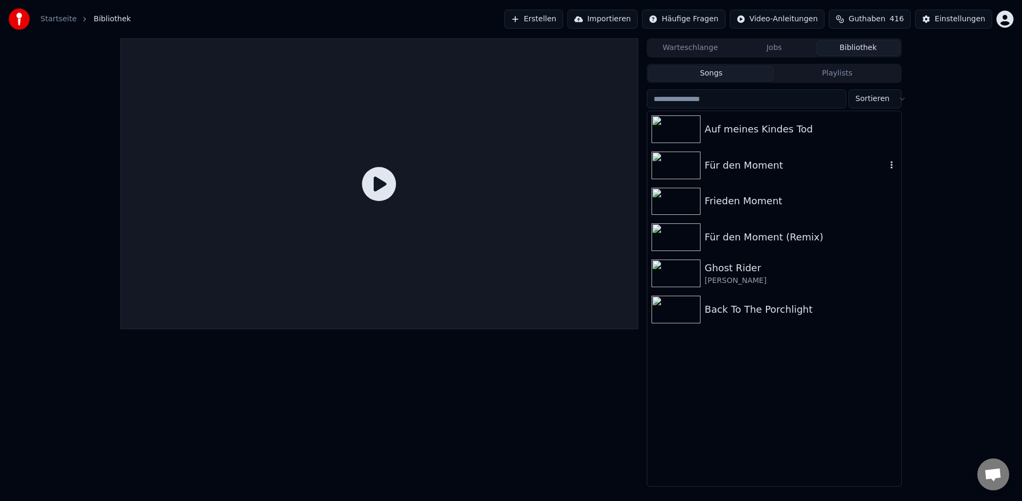 This screenshot has width=1022, height=501. Describe the element at coordinates (777, 19) in the screenshot. I see `button: Video-Anleitungen` at that location.